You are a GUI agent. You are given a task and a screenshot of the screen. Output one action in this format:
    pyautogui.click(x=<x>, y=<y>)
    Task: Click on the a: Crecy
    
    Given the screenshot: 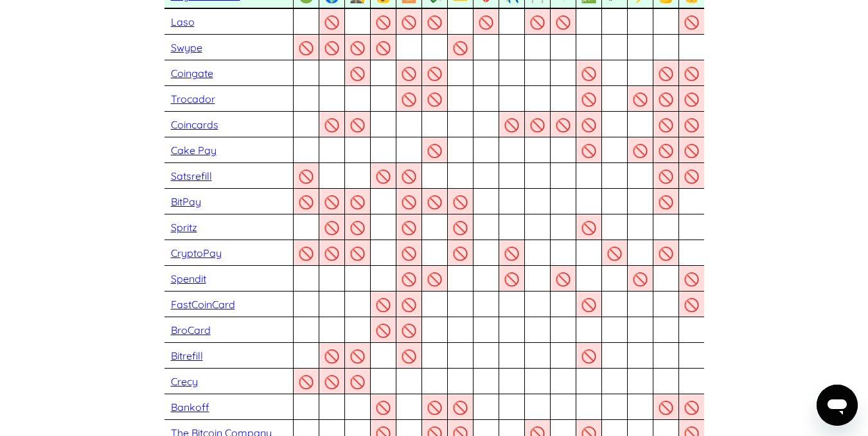 What is the action you would take?
    pyautogui.click(x=184, y=382)
    